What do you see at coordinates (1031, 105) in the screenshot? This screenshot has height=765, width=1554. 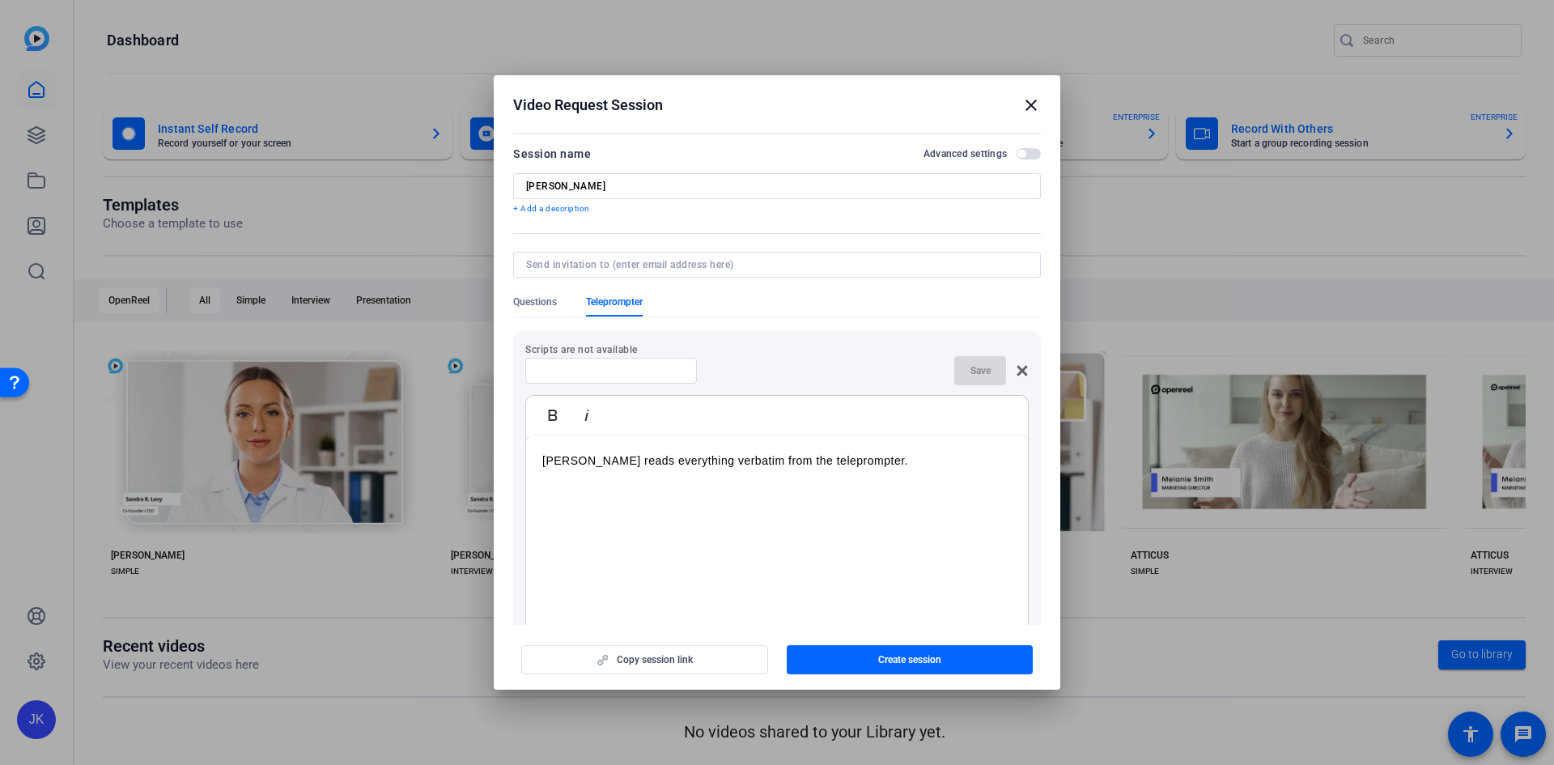 I see `mat-icon: close` at bounding box center [1031, 105].